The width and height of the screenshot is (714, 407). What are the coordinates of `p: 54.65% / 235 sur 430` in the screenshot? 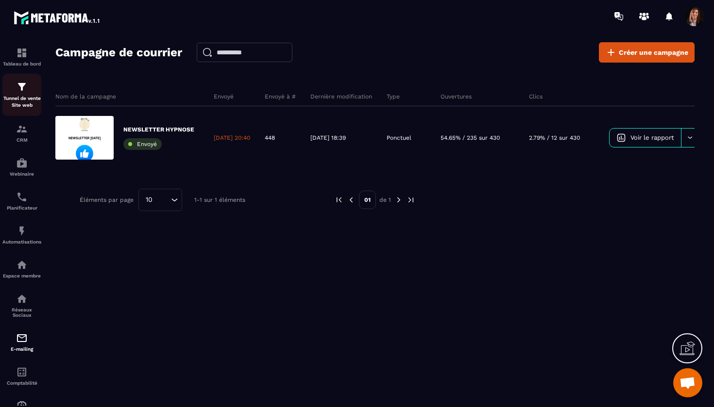 It's located at (470, 138).